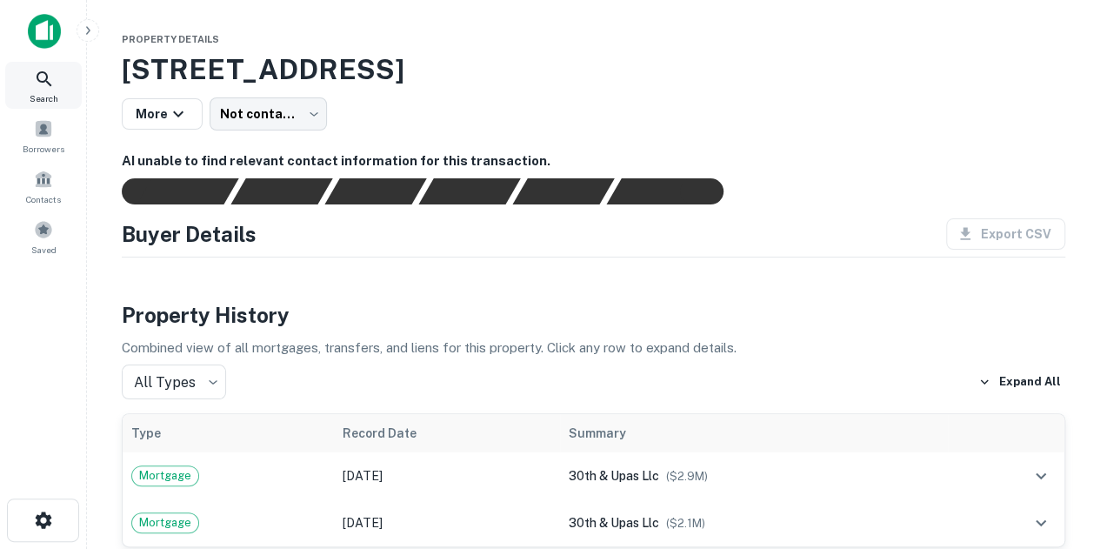 Image resolution: width=1100 pixels, height=549 pixels. Describe the element at coordinates (447, 433) in the screenshot. I see `th: Record Date` at that location.